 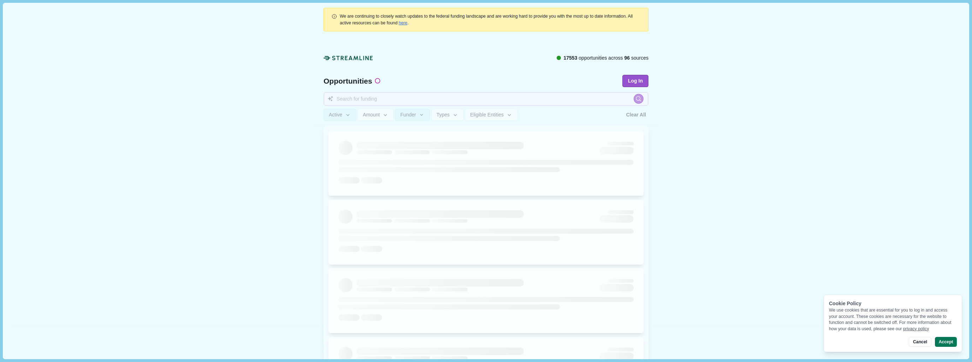 I want to click on a: here, so click(x=403, y=23).